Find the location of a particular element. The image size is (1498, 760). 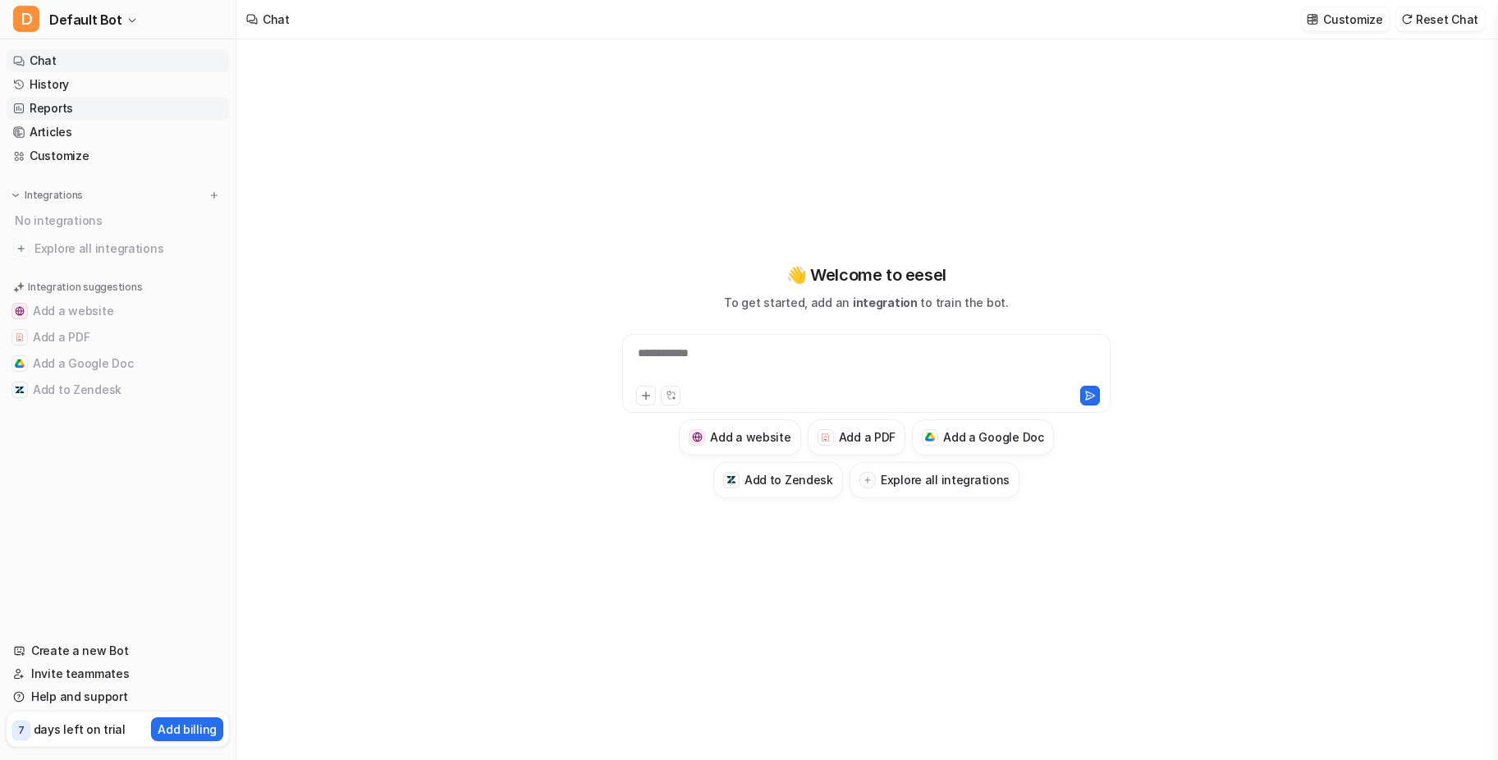

a: Invite teammates is located at coordinates (117, 674).